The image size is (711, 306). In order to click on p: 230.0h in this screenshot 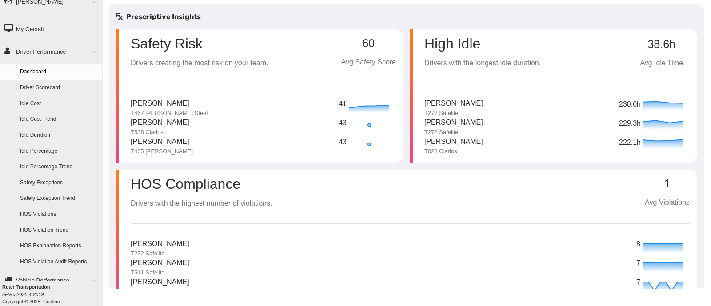, I will do `click(630, 108)`.